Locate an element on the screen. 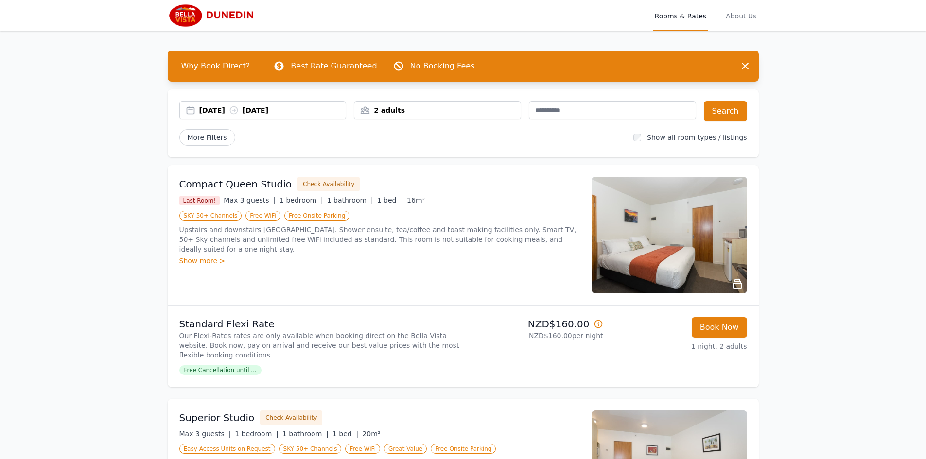  p: Standard Flexi Rate is located at coordinates (319, 324).